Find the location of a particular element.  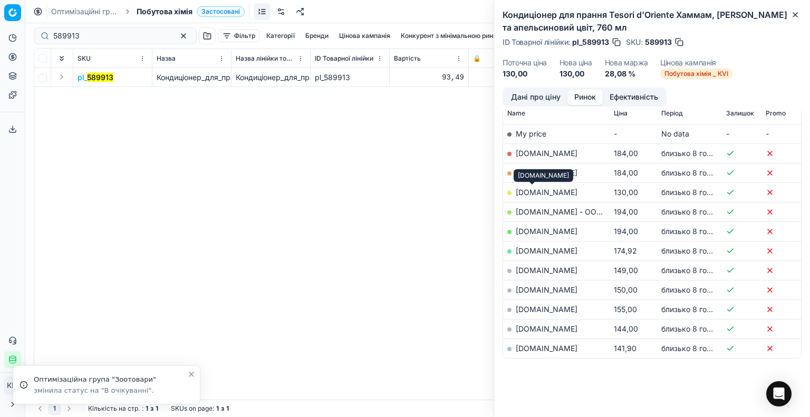

button: Конкурент з мінімальною ринковою ціною is located at coordinates (467, 36).